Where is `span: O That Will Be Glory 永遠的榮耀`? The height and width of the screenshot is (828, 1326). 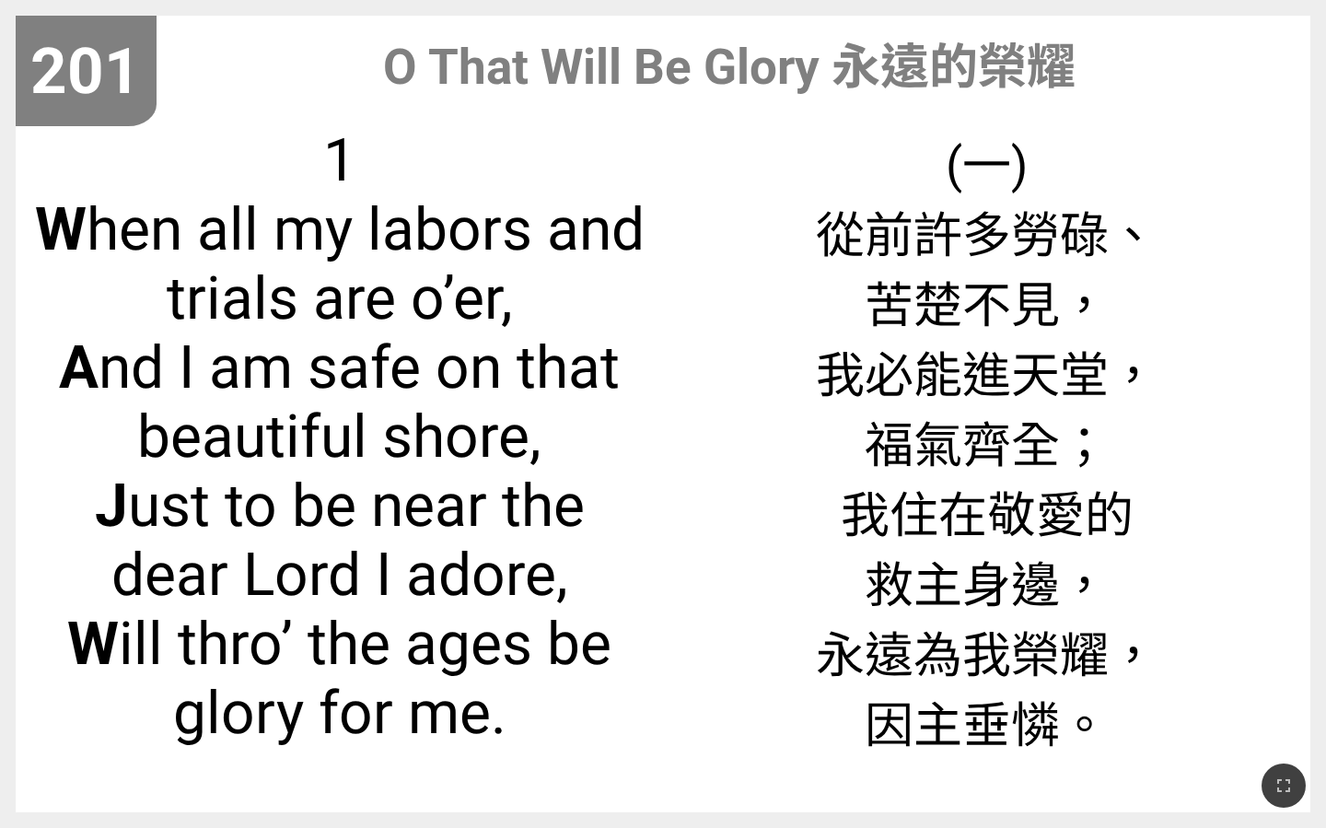
span: O That Will Be Glory 永遠的榮耀 is located at coordinates (729, 63).